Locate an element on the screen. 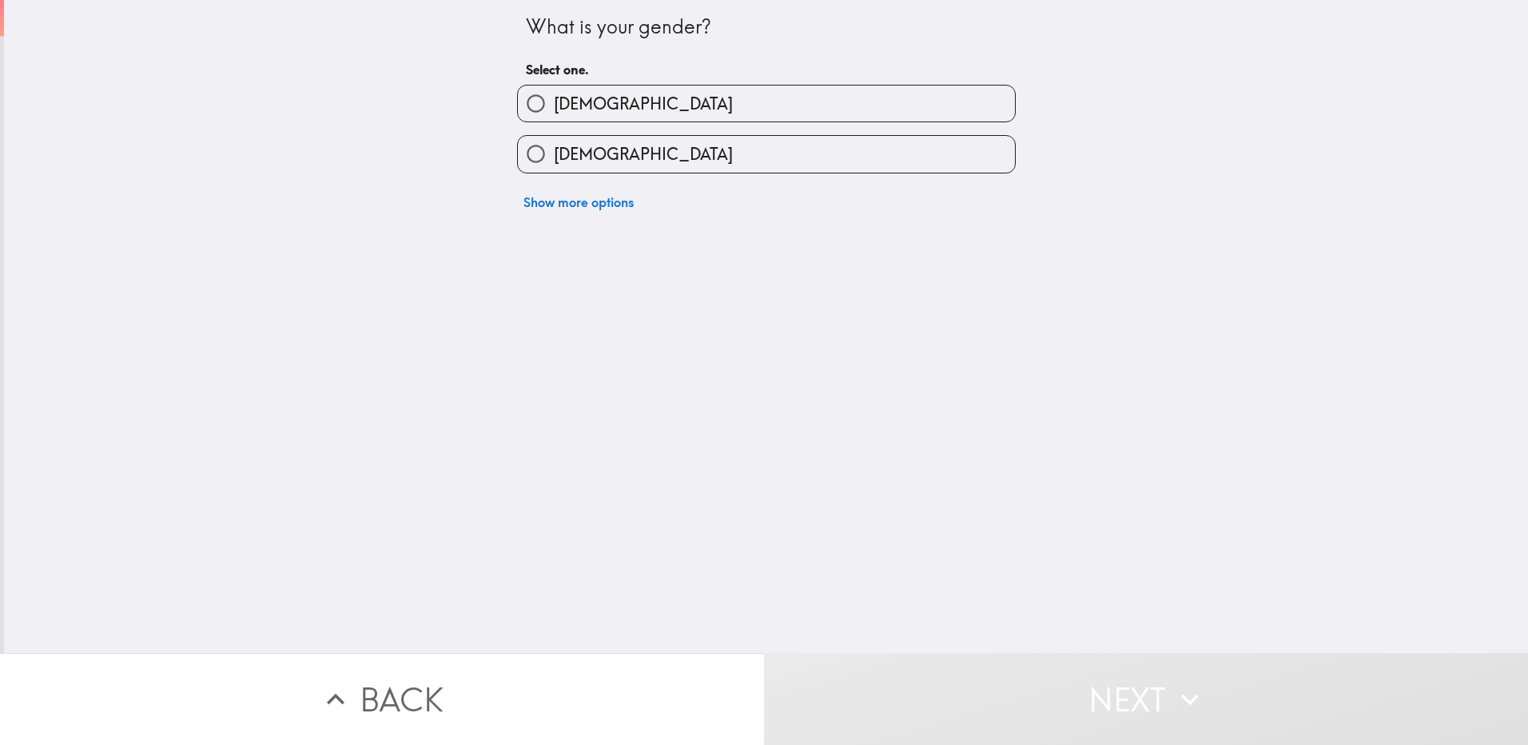 The height and width of the screenshot is (745, 1528). h6: Select one. is located at coordinates (767, 70).